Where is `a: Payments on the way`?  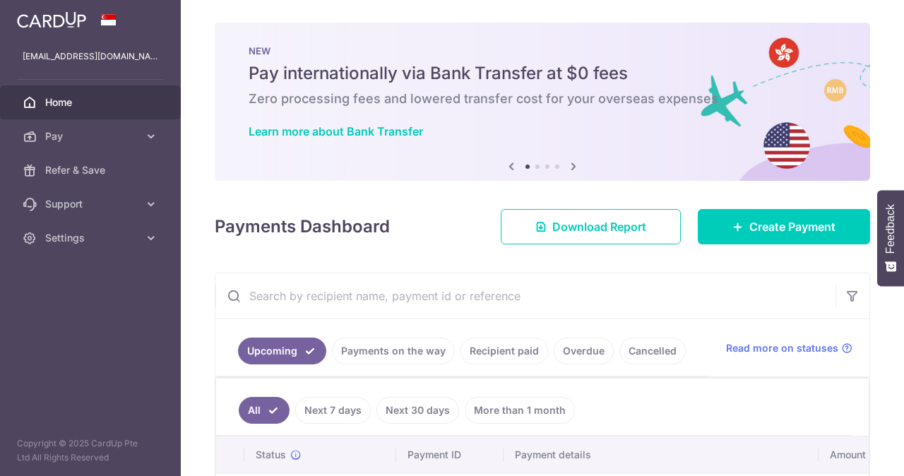 a: Payments on the way is located at coordinates (393, 351).